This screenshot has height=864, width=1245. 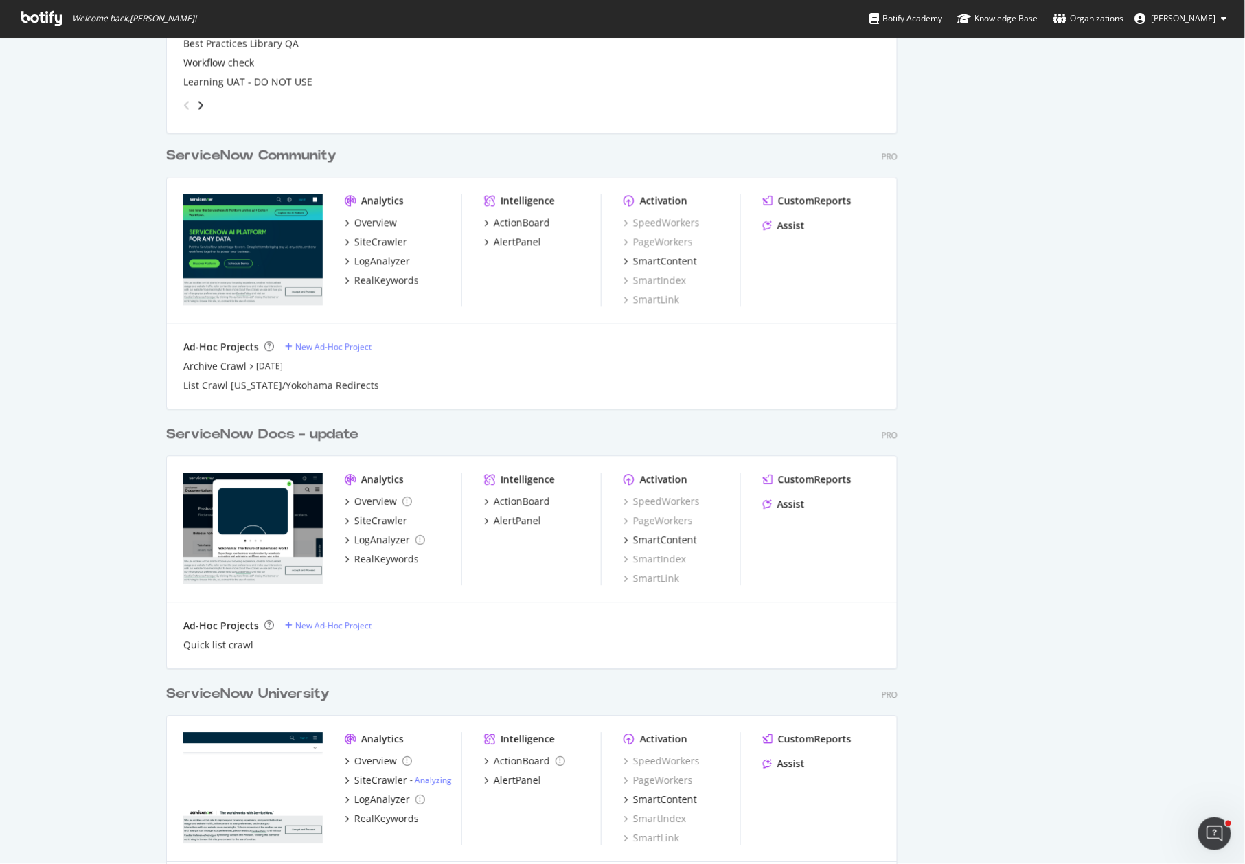 What do you see at coordinates (253, 250) in the screenshot?
I see `img: docs.servicenow.com` at bounding box center [253, 250].